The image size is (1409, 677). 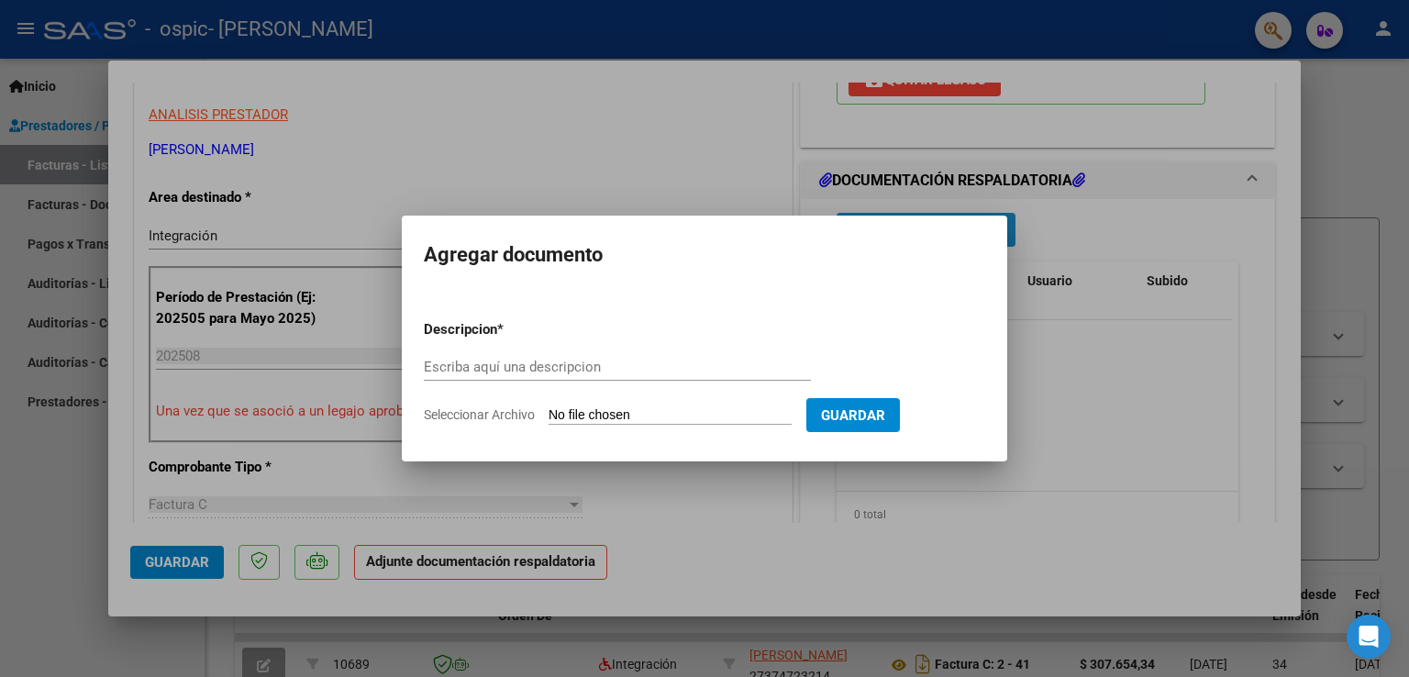 What do you see at coordinates (853, 415) in the screenshot?
I see `button: Guardar` at bounding box center [853, 415].